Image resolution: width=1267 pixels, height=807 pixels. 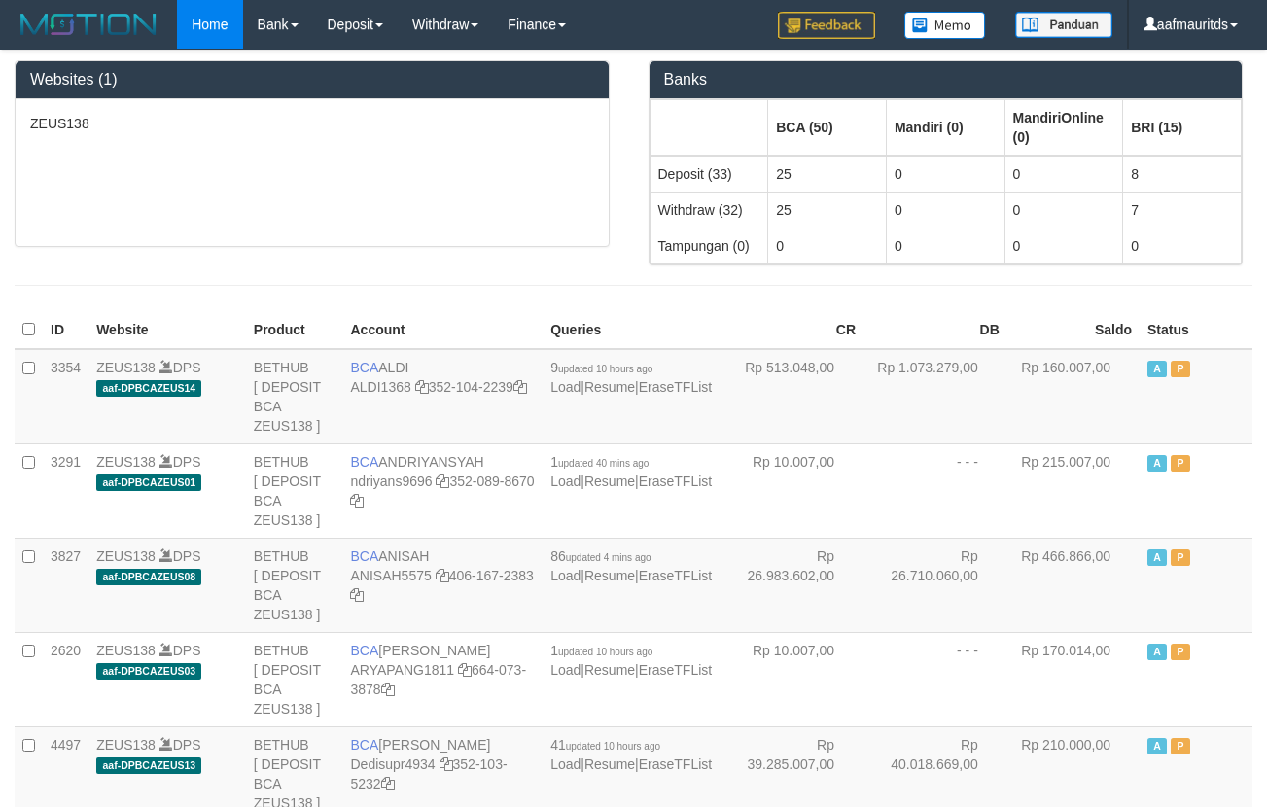 I want to click on span: aaf-DPBCAZEUS03, so click(x=149, y=671).